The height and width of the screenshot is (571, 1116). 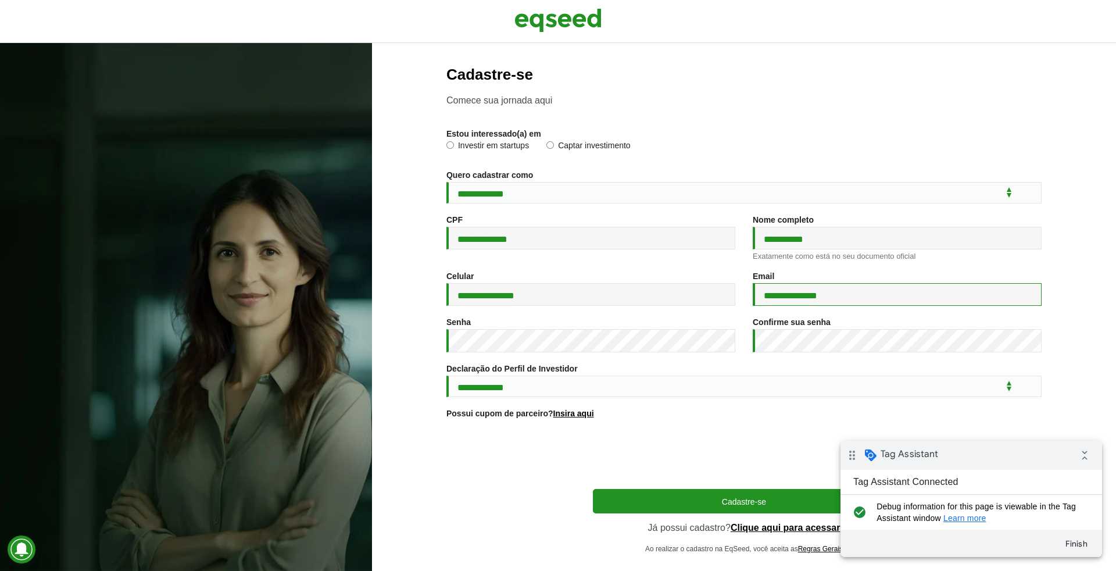 What do you see at coordinates (744, 74) in the screenshot?
I see `h2: Cadastre-se` at bounding box center [744, 74].